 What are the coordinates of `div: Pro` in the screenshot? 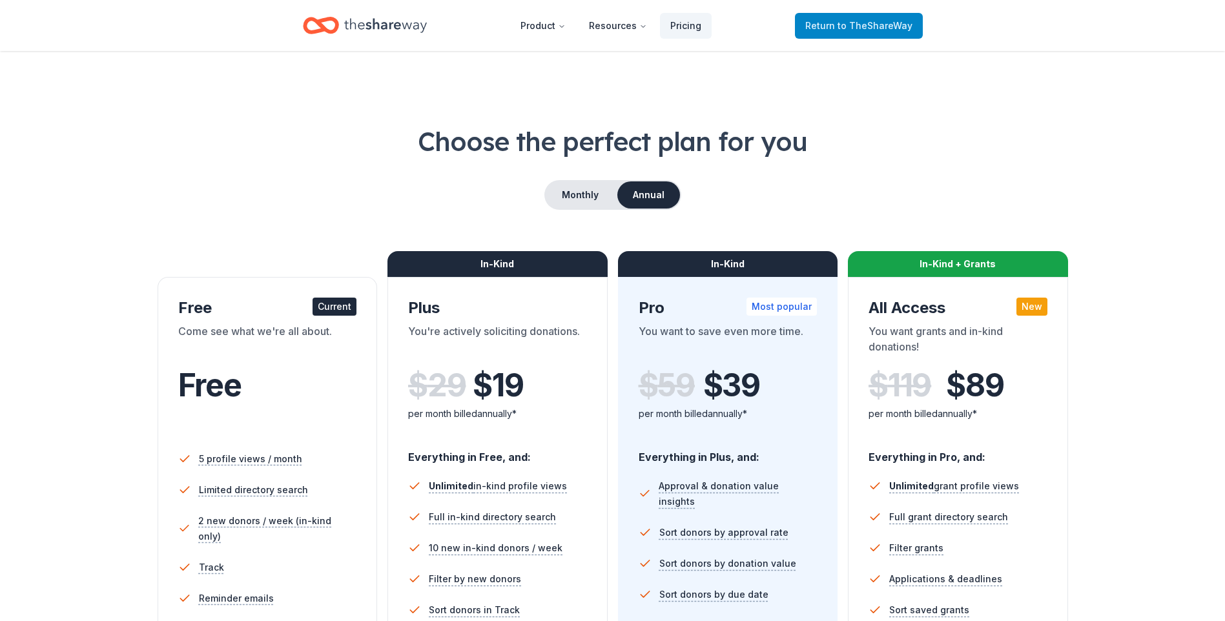 It's located at (728, 308).